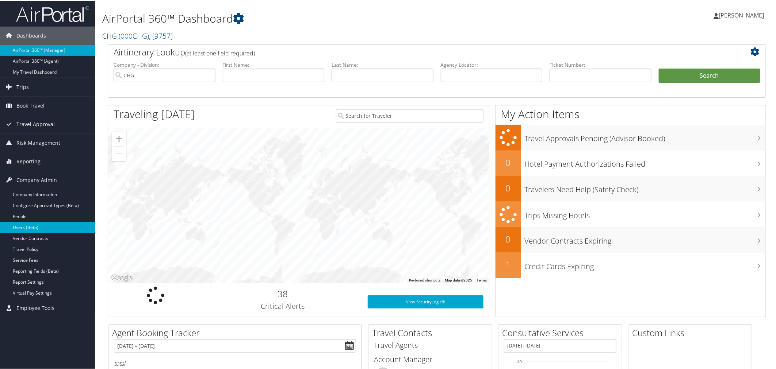 The height and width of the screenshot is (369, 776). I want to click on h3: Credit Cards Expiring, so click(645, 264).